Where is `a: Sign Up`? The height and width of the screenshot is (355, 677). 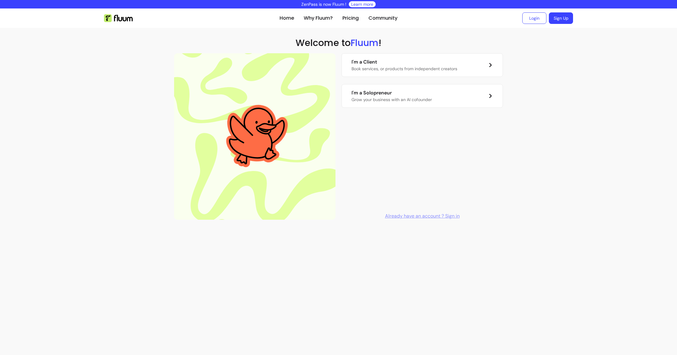 a: Sign Up is located at coordinates (561, 18).